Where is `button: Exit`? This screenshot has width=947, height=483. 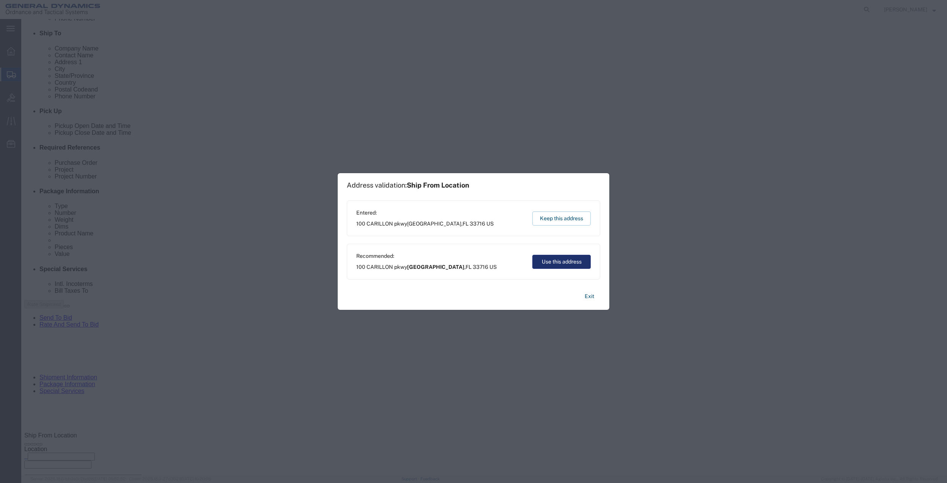 button: Exit is located at coordinates (589, 296).